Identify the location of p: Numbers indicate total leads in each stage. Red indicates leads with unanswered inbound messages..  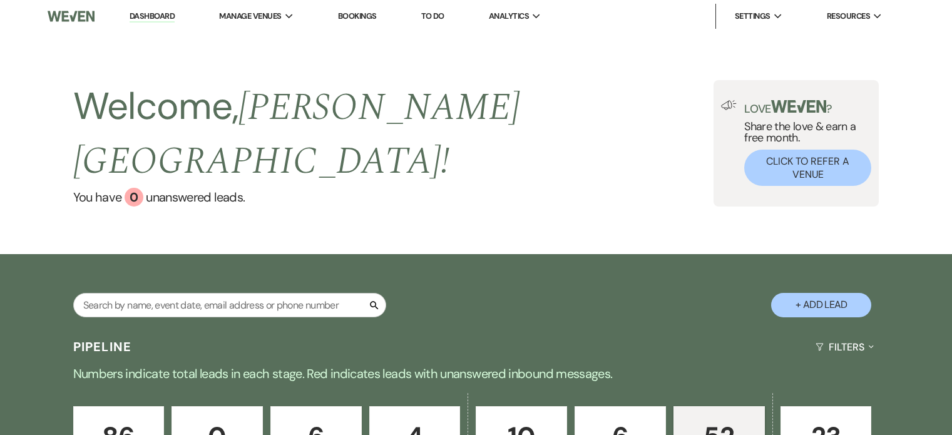
(476, 374).